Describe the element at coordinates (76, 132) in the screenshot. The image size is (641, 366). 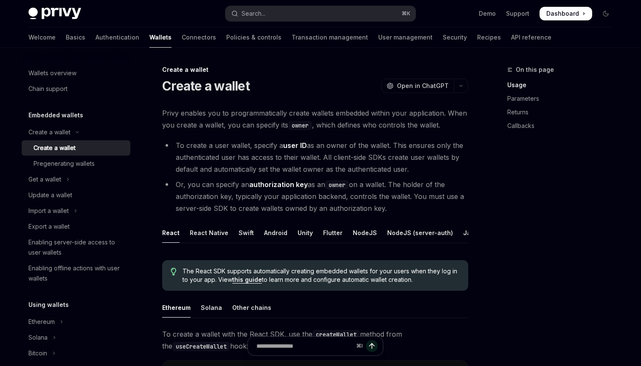
I see `button: Toggle Create a wallet section` at that location.